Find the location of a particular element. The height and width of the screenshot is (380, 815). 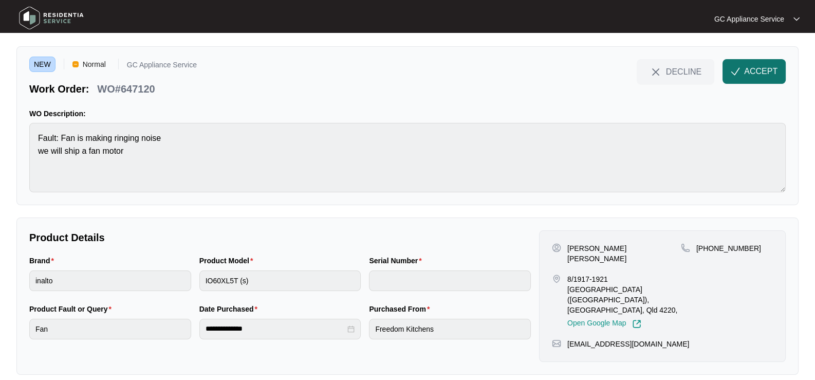

img: residentia service logo is located at coordinates (51, 18).